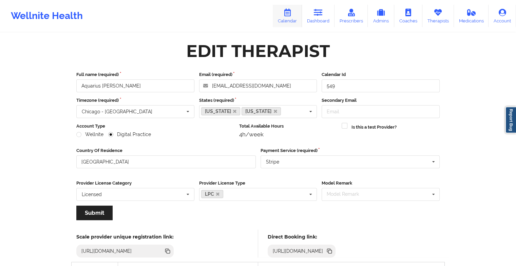  I want to click on div: Licensed, so click(92, 195).